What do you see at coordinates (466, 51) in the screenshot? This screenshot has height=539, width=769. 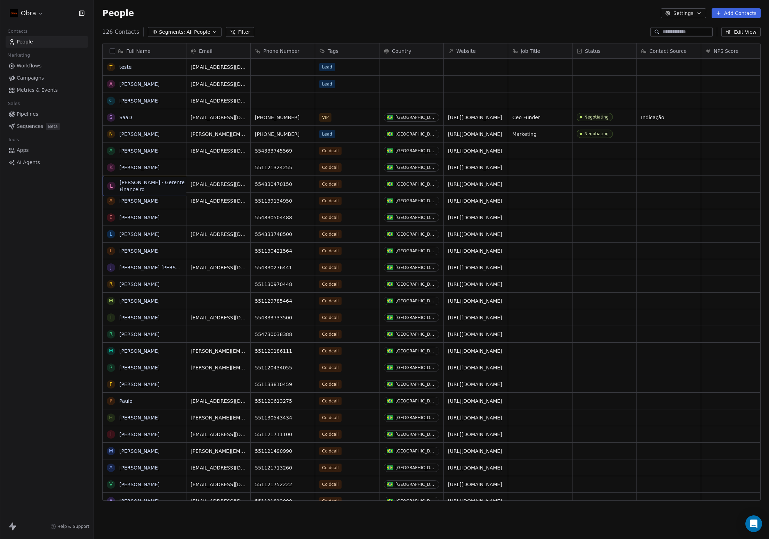 I see `span: Website` at bounding box center [466, 51].